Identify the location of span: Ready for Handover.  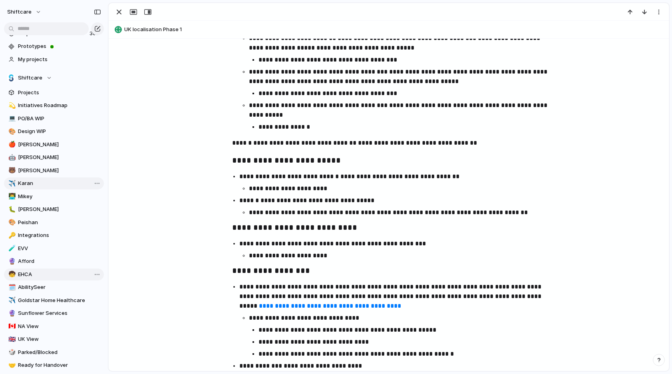
(60, 365).